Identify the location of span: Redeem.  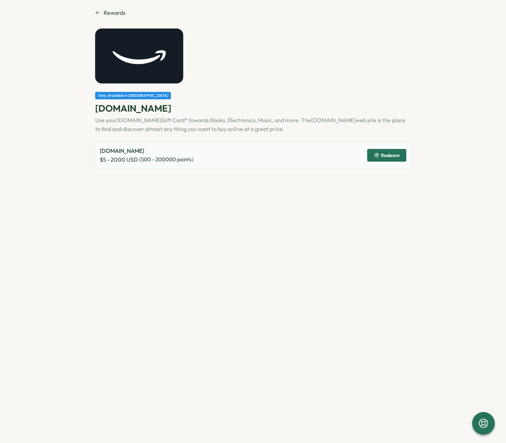
(390, 155).